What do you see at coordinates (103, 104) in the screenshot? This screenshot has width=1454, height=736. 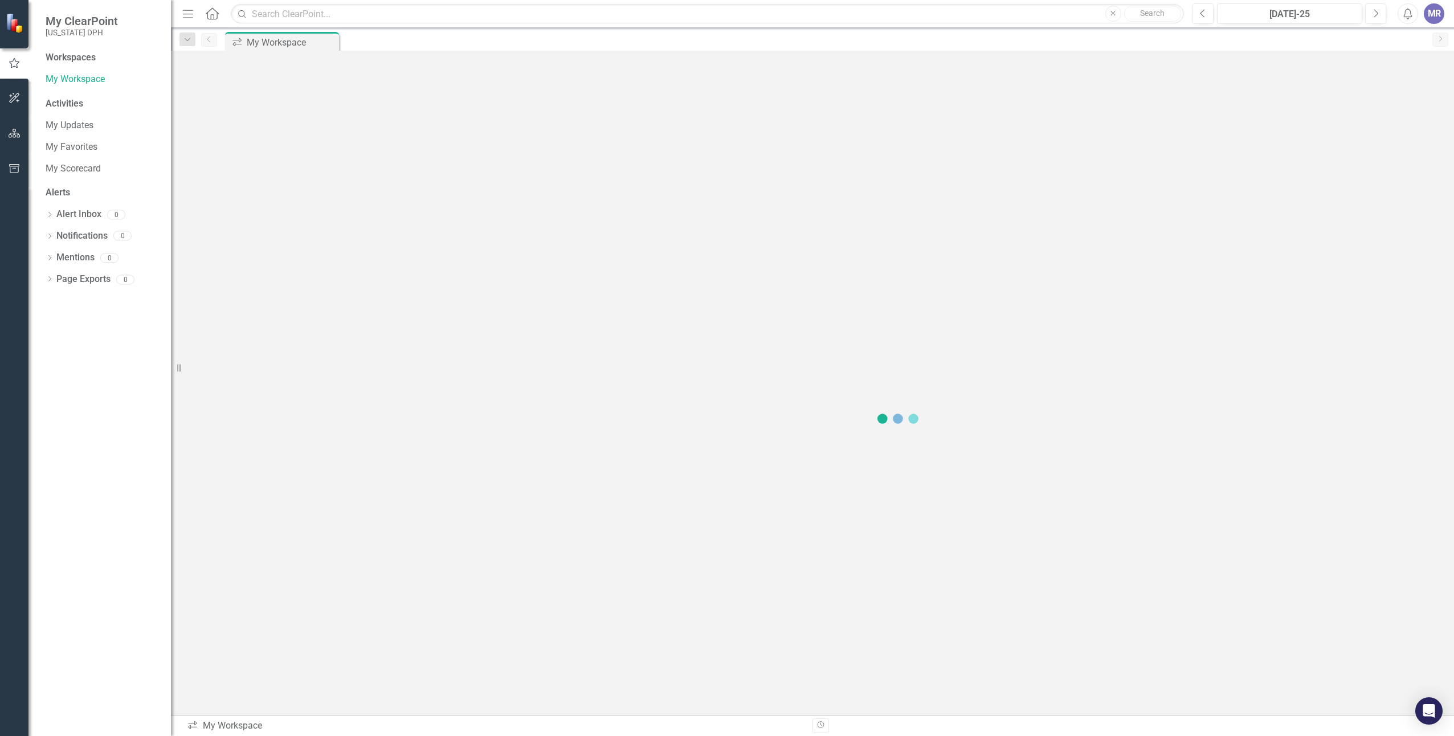 I see `div: Activities` at bounding box center [103, 104].